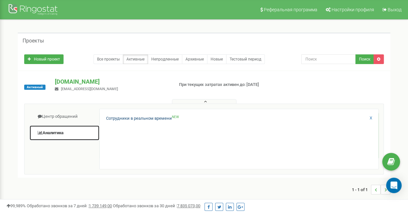 The width and height of the screenshot is (408, 214). What do you see at coordinates (165, 59) in the screenshot?
I see `a: Непродленные` at bounding box center [165, 59].